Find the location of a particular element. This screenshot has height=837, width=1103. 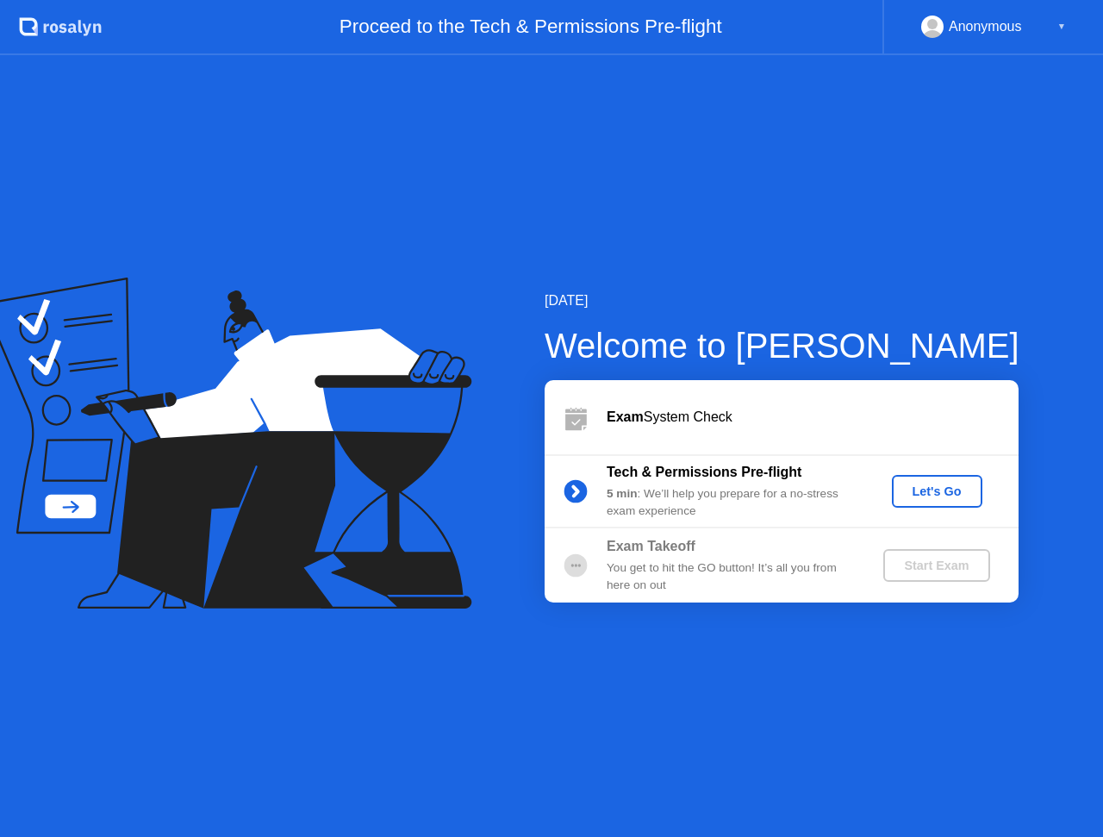

div: System Check is located at coordinates (813, 417).